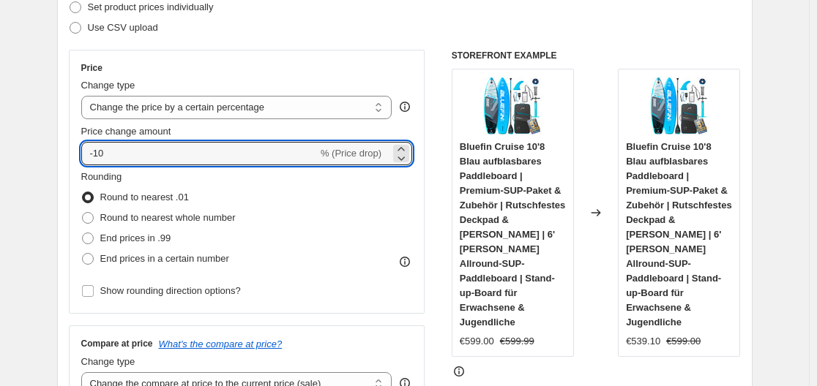 Image resolution: width=817 pixels, height=386 pixels. What do you see at coordinates (151, 7) in the screenshot?
I see `span: Set product prices individually` at bounding box center [151, 7].